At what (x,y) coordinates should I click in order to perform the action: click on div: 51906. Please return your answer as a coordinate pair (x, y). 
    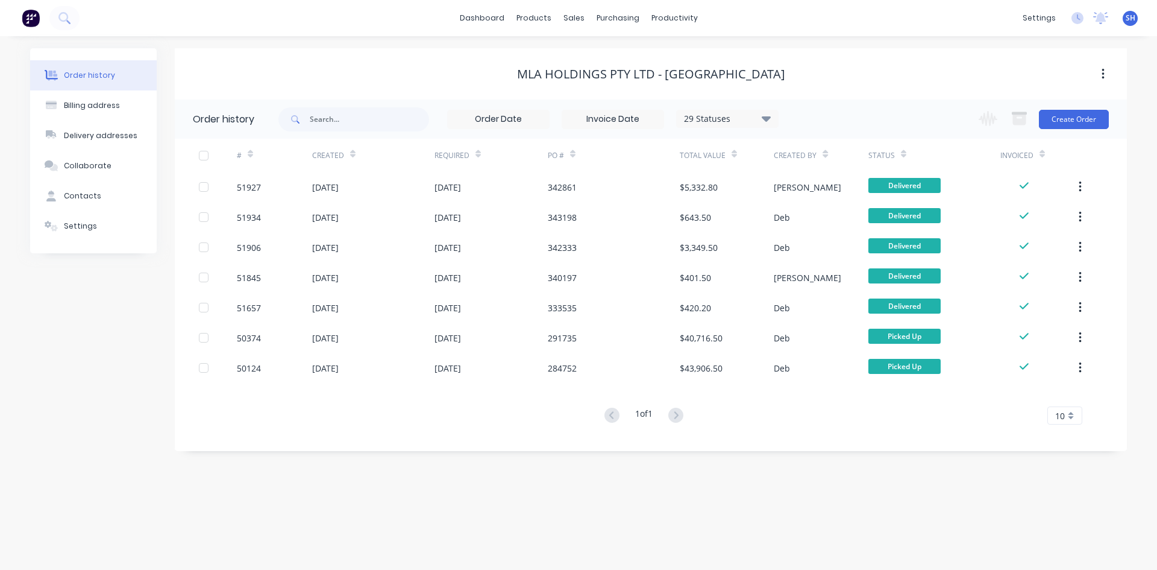
    Looking at the image, I should click on (249, 247).